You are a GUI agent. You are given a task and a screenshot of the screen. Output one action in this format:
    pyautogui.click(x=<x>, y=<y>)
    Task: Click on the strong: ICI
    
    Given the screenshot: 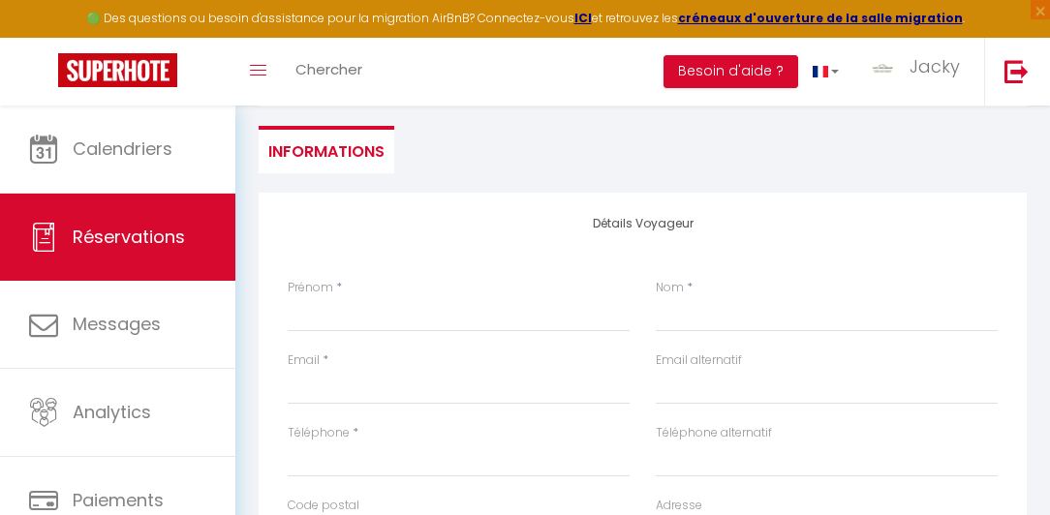 What is the action you would take?
    pyautogui.click(x=583, y=17)
    